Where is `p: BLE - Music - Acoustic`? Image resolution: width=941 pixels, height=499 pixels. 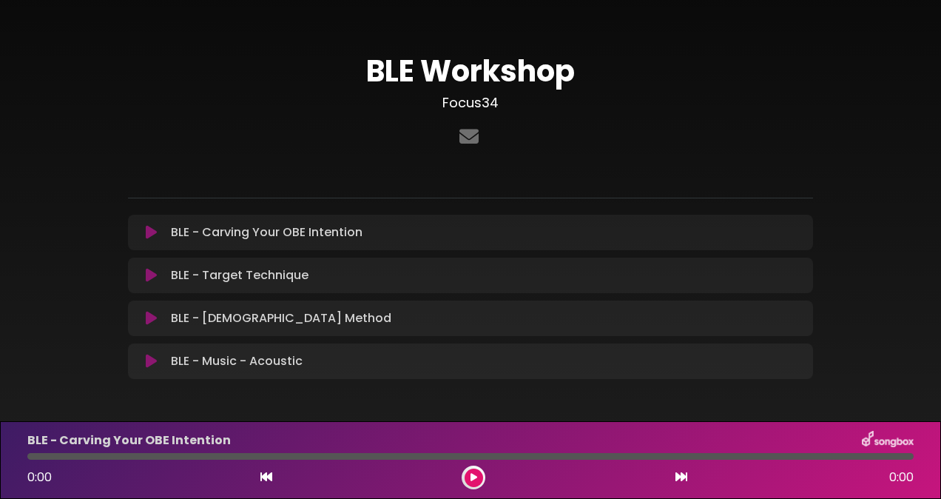 p: BLE - Music - Acoustic is located at coordinates (237, 361).